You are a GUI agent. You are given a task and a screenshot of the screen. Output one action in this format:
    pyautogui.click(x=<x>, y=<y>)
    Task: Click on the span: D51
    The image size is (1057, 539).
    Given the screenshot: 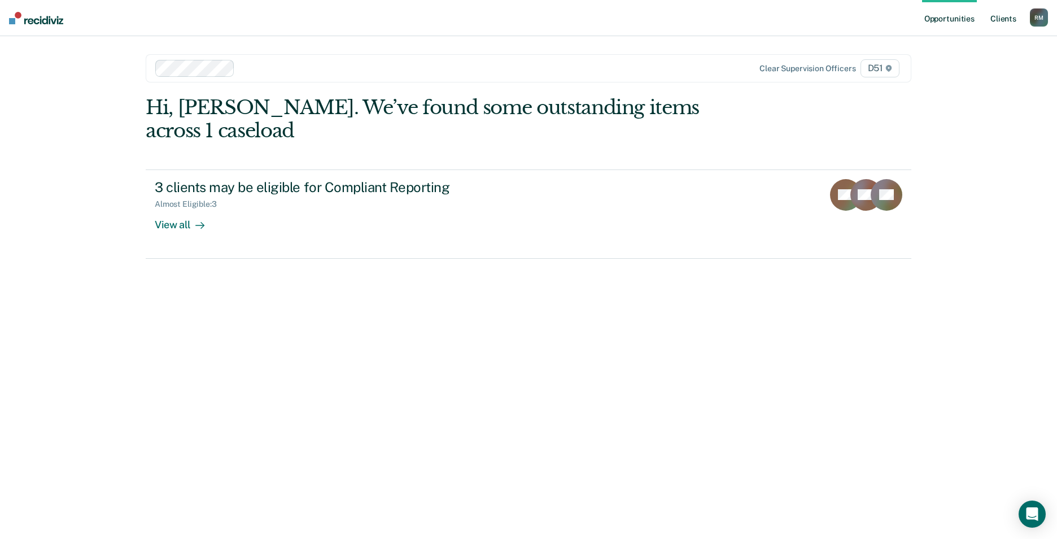 What is the action you would take?
    pyautogui.click(x=880, y=68)
    